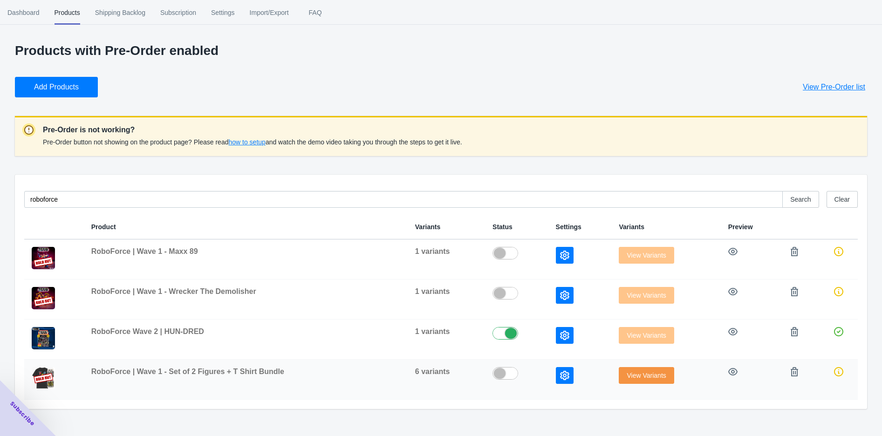  Describe the element at coordinates (56, 87) in the screenshot. I see `span: Add Products` at that location.